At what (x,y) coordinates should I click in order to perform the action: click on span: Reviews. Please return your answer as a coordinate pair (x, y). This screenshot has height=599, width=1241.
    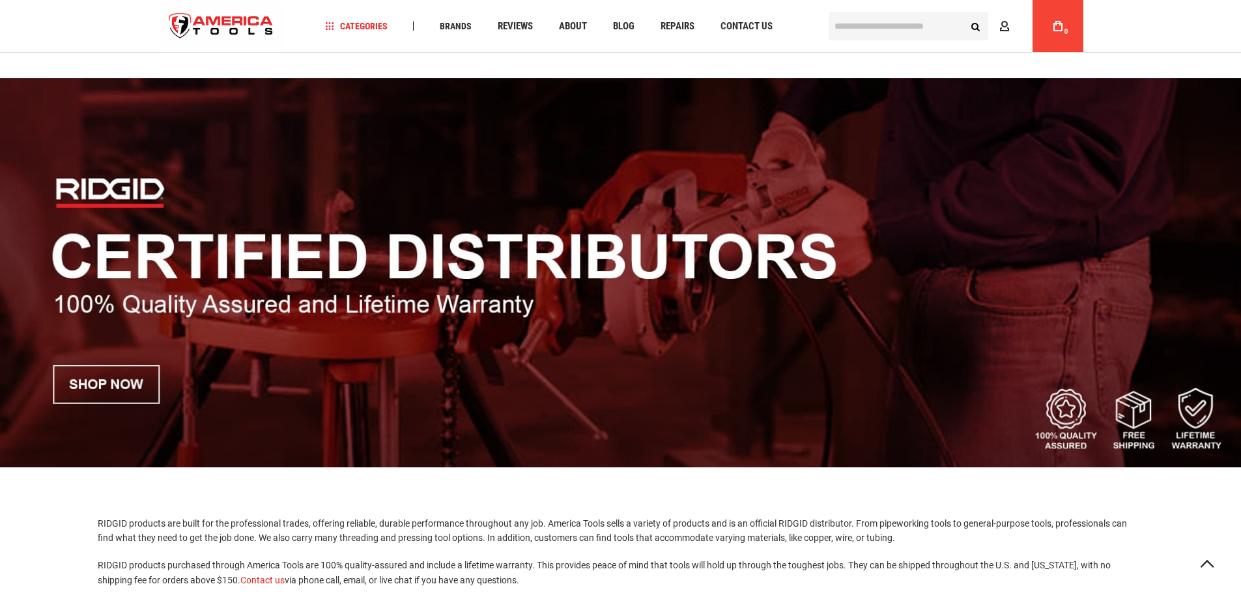
    Looking at the image, I should click on (515, 26).